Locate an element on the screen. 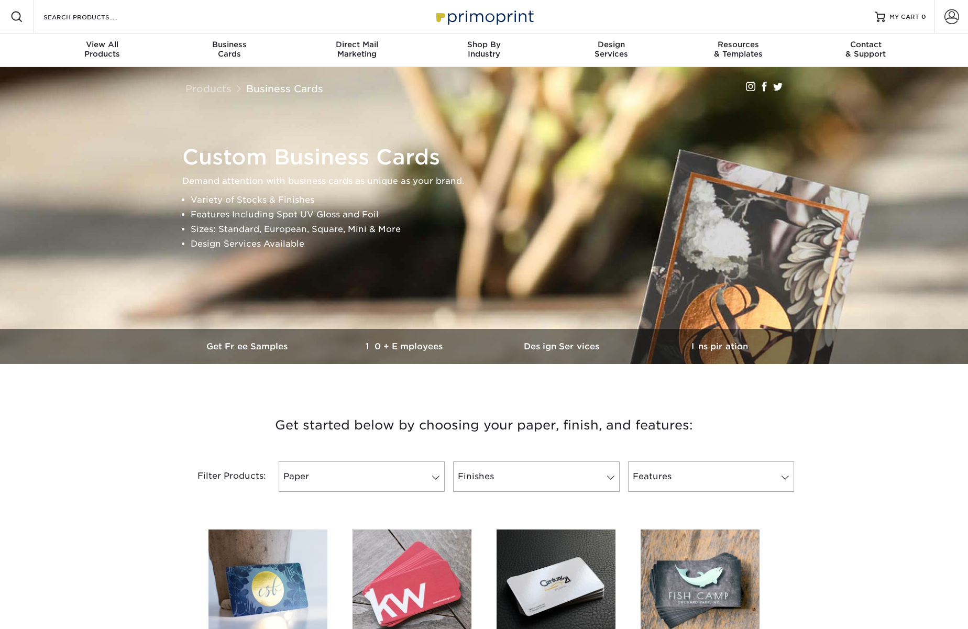 This screenshot has height=629, width=968. span: Design is located at coordinates (611, 45).